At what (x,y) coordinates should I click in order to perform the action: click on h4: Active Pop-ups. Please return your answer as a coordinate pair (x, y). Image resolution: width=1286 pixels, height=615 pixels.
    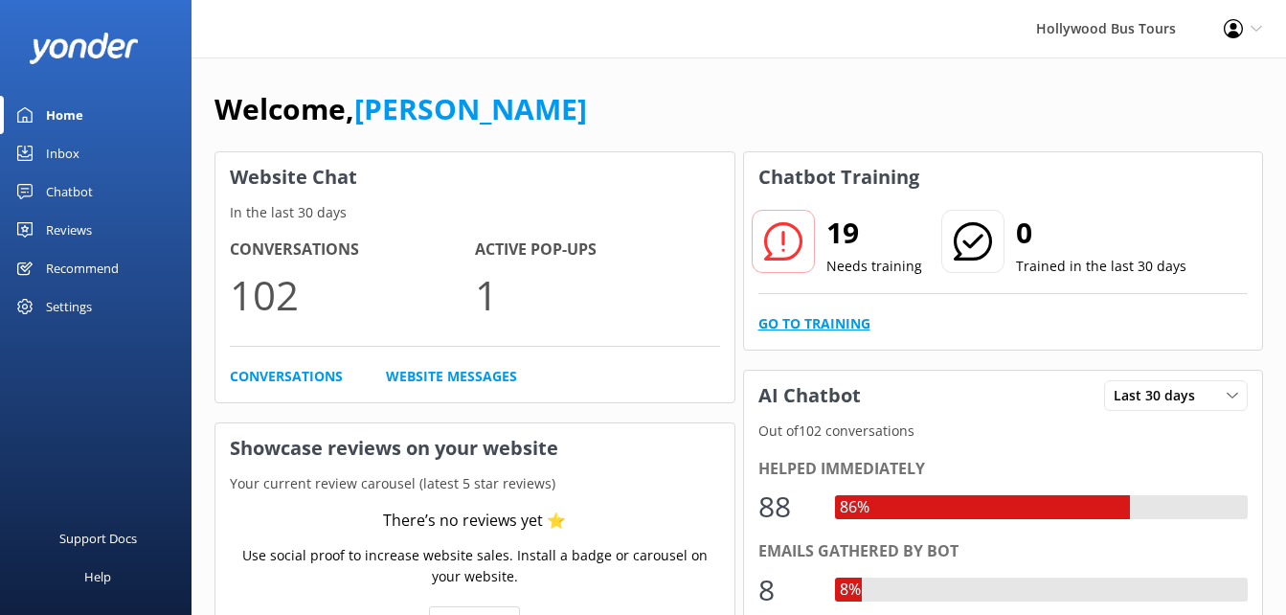
    Looking at the image, I should click on (598, 250).